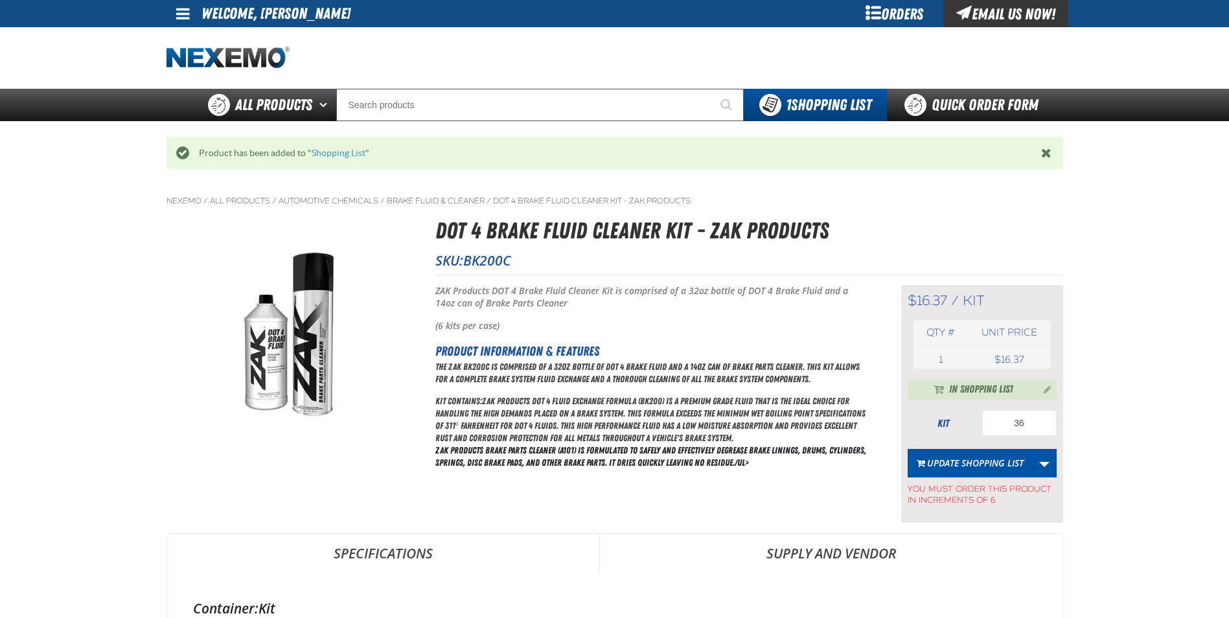  What do you see at coordinates (1047, 153) in the screenshot?
I see `button: Close the Notification` at bounding box center [1047, 153].